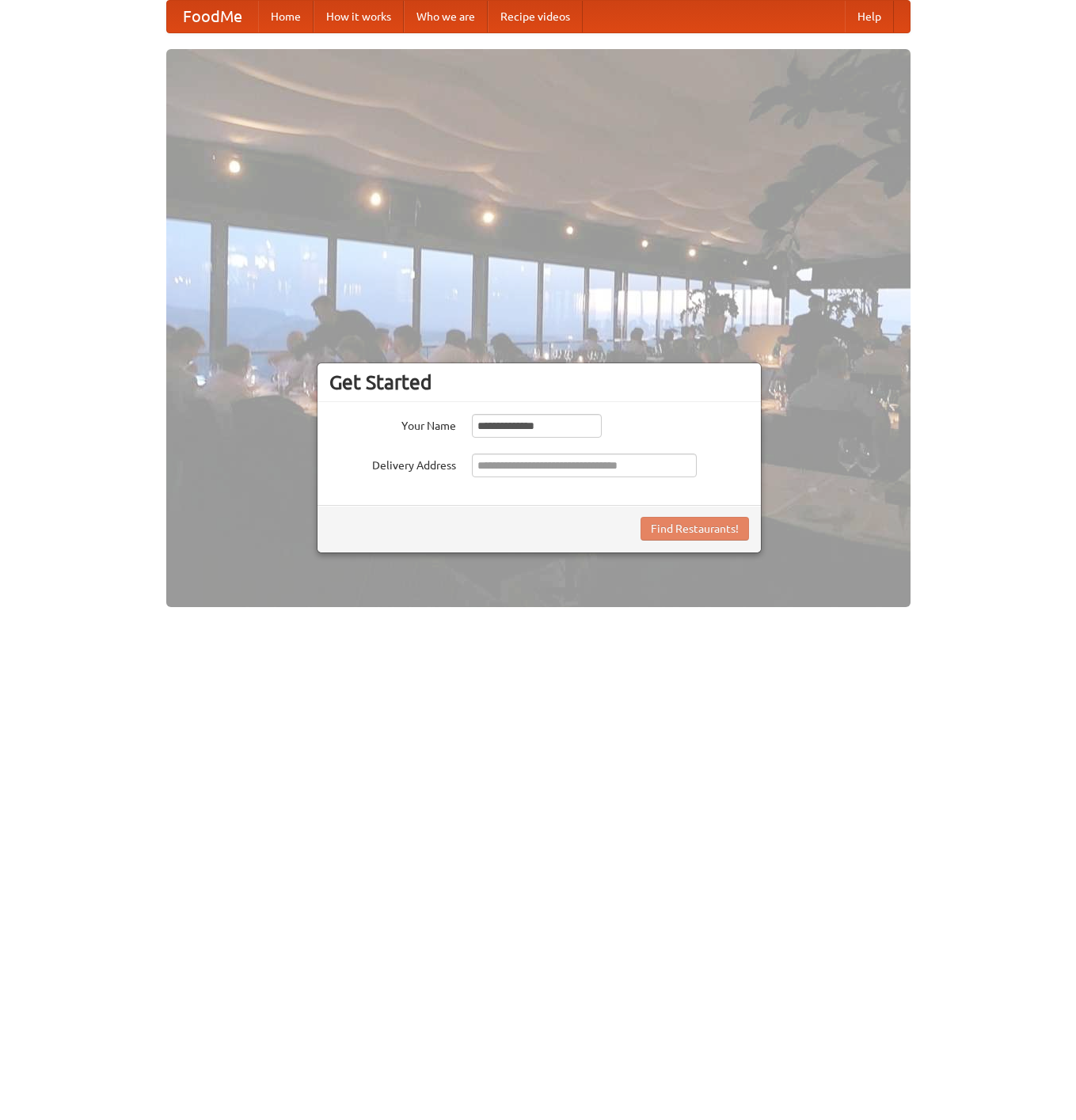  I want to click on button: Find Restaurants!, so click(695, 529).